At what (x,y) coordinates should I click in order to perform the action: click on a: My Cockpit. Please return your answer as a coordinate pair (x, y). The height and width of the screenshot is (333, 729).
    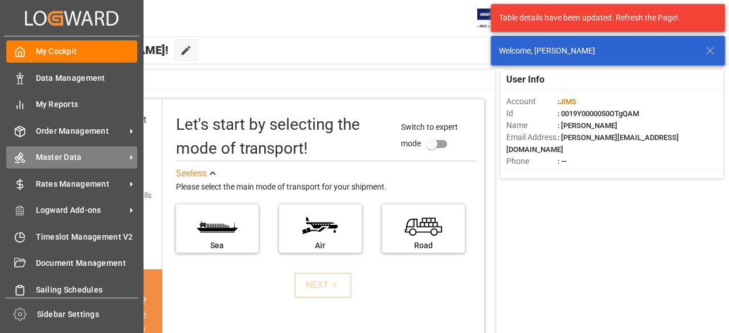
    Looking at the image, I should click on (72, 51).